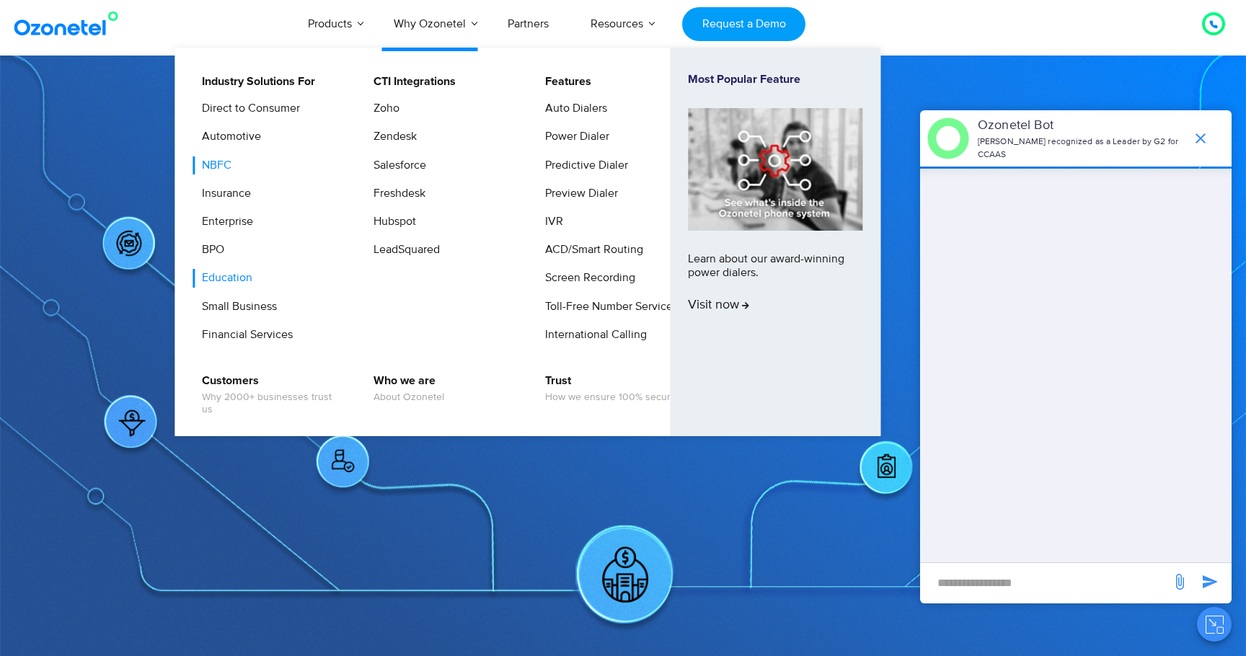 The image size is (1246, 656). What do you see at coordinates (775, 169) in the screenshot?
I see `img: phone-system-min.jpg` at bounding box center [775, 169].